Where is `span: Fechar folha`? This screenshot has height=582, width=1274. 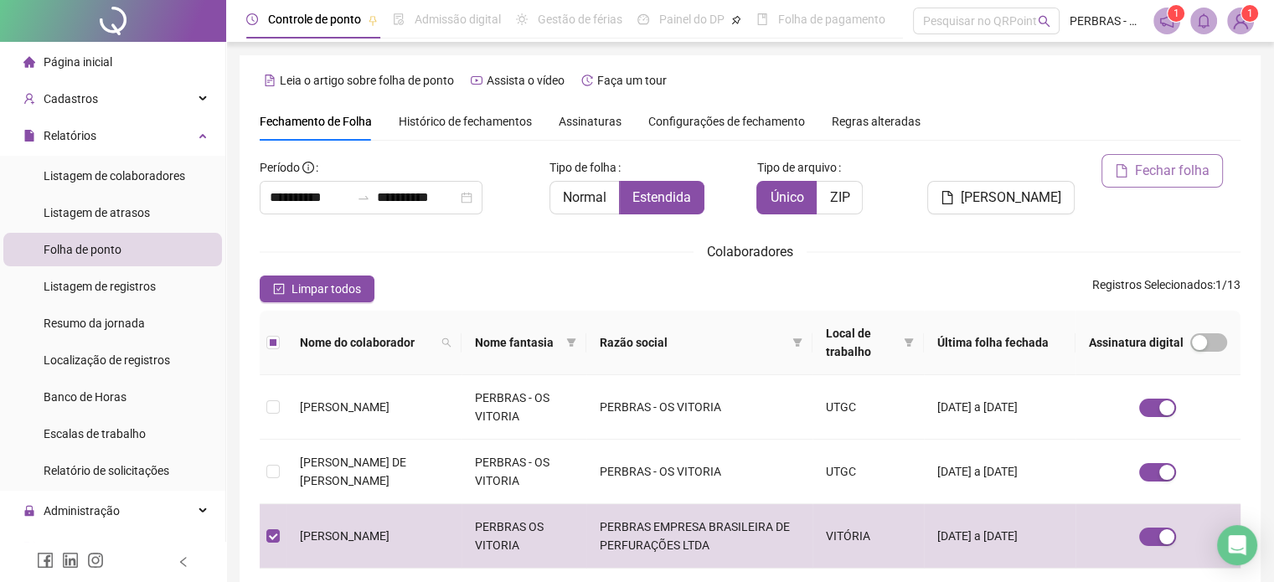
span: Fechar folha is located at coordinates (1171, 171).